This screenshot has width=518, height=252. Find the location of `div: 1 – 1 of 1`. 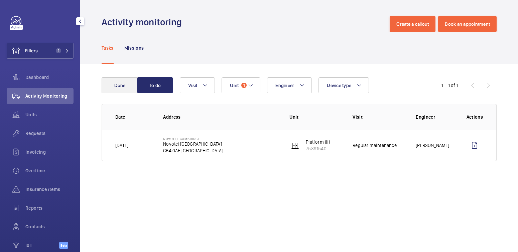

div: 1 – 1 of 1 is located at coordinates (450, 85).